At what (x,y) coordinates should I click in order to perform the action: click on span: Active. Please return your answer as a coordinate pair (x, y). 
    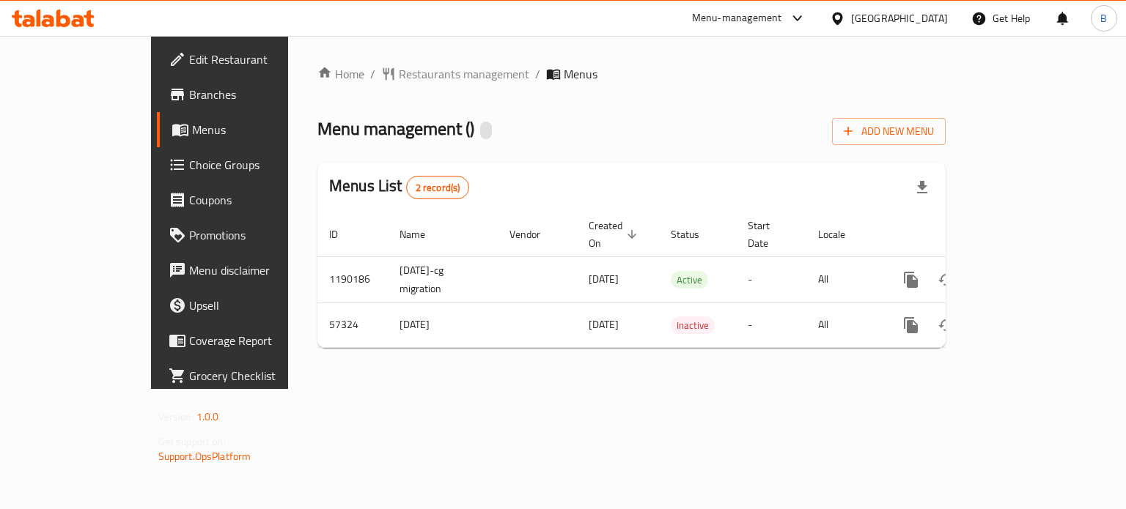
    Looking at the image, I should click on (689, 280).